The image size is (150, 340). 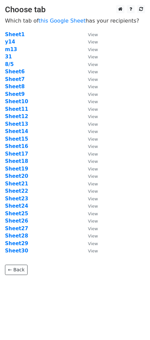 I want to click on a: Sheet24, so click(x=17, y=206).